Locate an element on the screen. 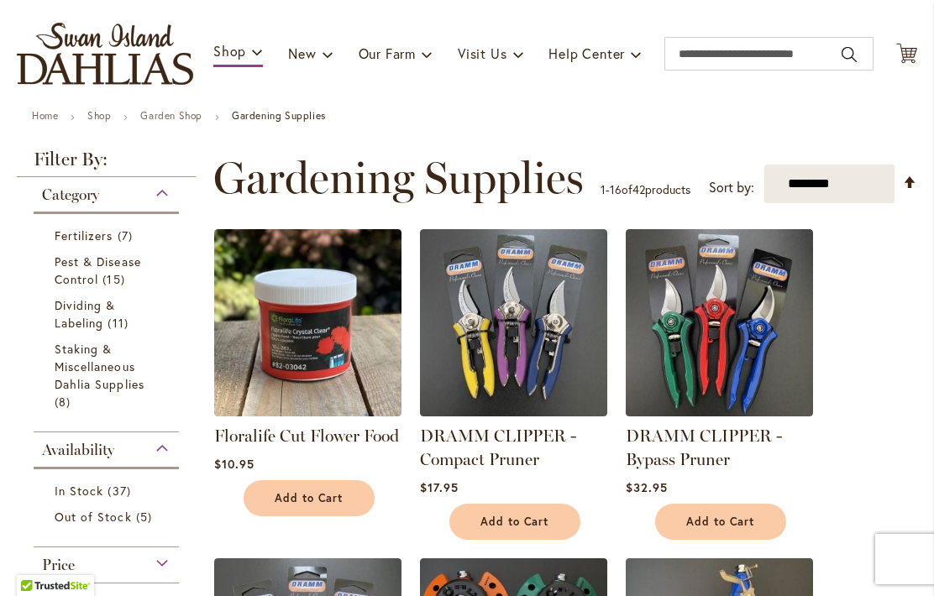 The width and height of the screenshot is (934, 596). label: Sort by: is located at coordinates (731, 187).